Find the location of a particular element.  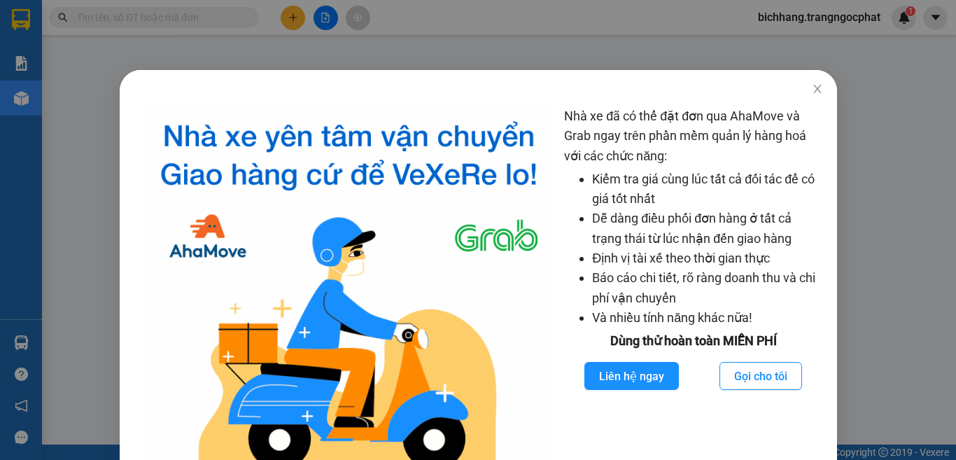

li: Dễ dàng điều phối đơn hàng ở tất cả trạng thái từ lúc nhận đến giao hàng is located at coordinates (707, 228).